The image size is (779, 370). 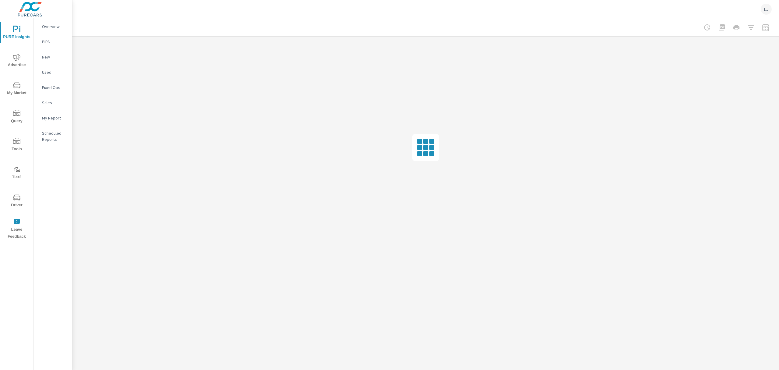 What do you see at coordinates (53, 118) in the screenshot?
I see `div: My Report` at bounding box center [53, 118].